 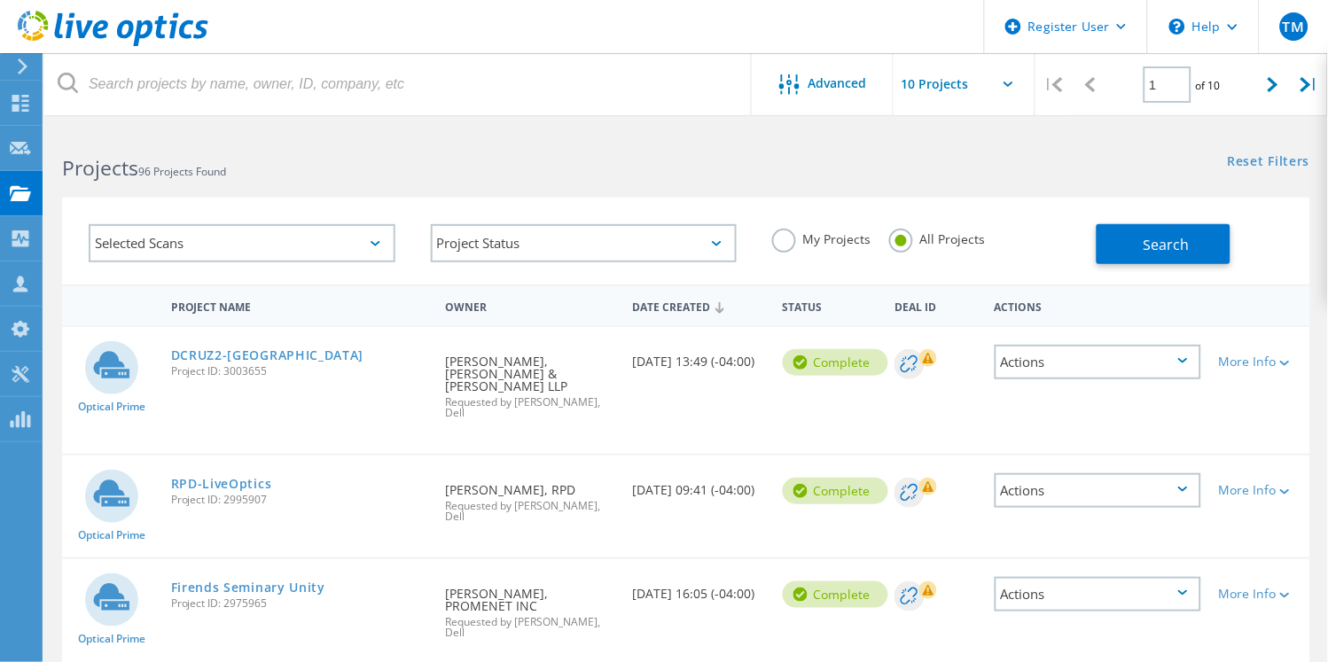 What do you see at coordinates (937, 237) in the screenshot?
I see `label: All Projects` at bounding box center [937, 237].